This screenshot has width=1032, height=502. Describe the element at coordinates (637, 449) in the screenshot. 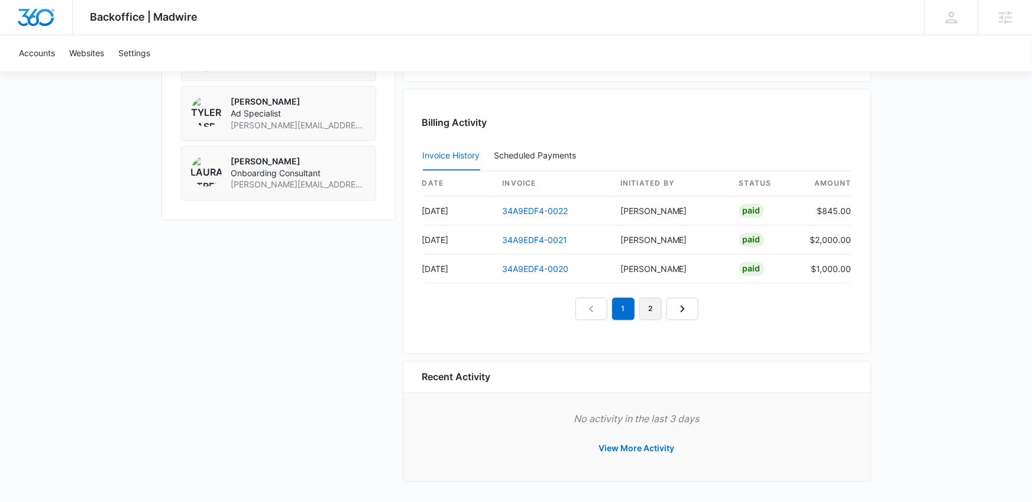

I see `button: View More Activity` at that location.